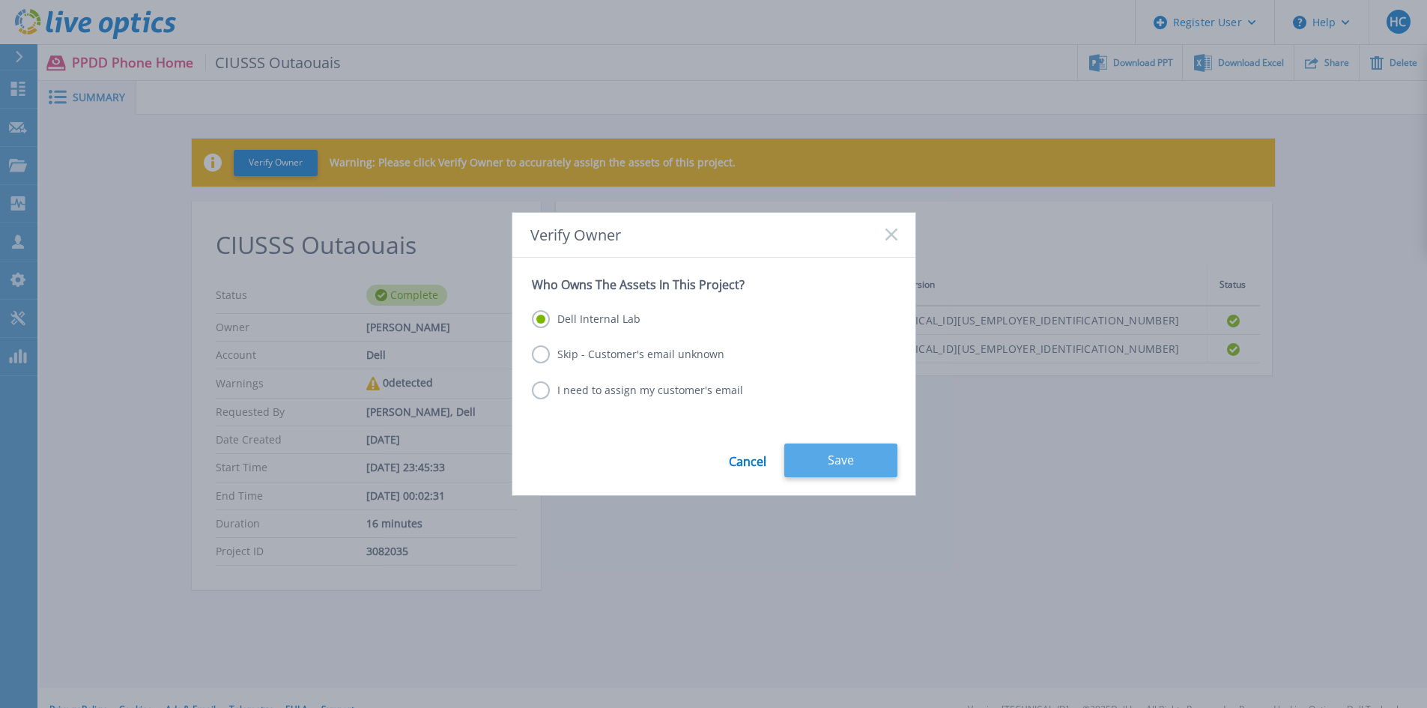 Image resolution: width=1427 pixels, height=708 pixels. What do you see at coordinates (575, 234) in the screenshot?
I see `span: Verify Owner` at bounding box center [575, 234].